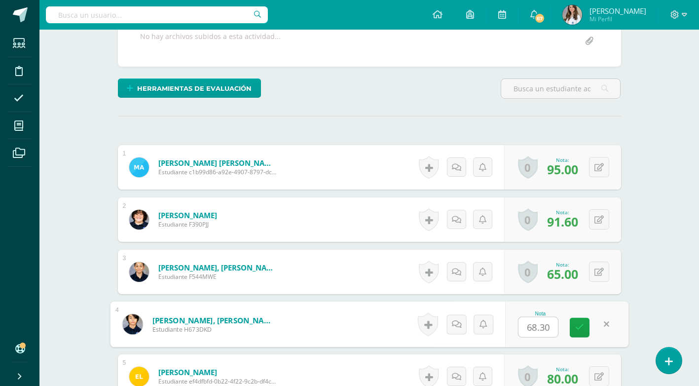  What do you see at coordinates (562, 274) in the screenshot?
I see `span: 65.00` at bounding box center [562, 274].